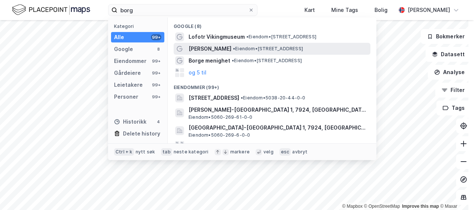  I want to click on div: Personer, so click(126, 97).